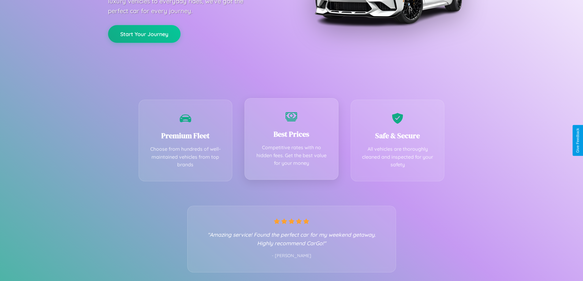 Image resolution: width=583 pixels, height=281 pixels. What do you see at coordinates (398, 136) in the screenshot?
I see `h3: Safe & Secure` at bounding box center [398, 136].